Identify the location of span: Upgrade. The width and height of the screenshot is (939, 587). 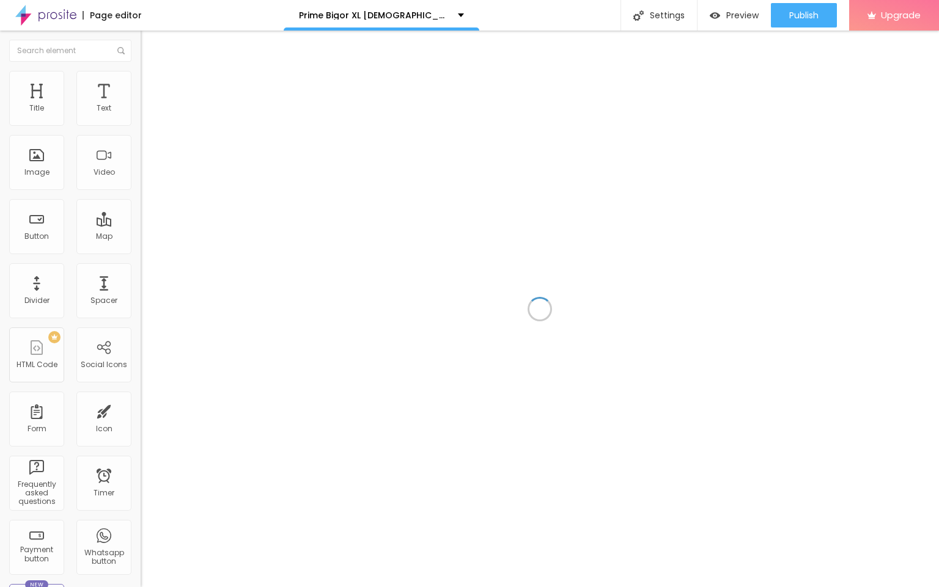
(900, 15).